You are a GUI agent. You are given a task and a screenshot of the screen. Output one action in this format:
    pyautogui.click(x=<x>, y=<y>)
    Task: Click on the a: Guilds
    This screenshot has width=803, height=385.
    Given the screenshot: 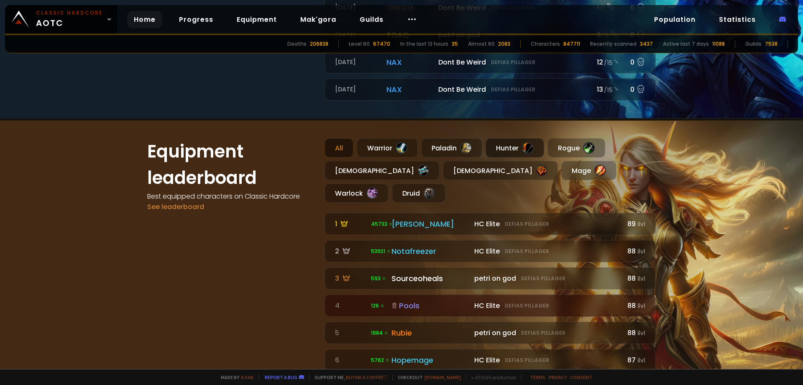 What is the action you would take?
    pyautogui.click(x=372, y=19)
    